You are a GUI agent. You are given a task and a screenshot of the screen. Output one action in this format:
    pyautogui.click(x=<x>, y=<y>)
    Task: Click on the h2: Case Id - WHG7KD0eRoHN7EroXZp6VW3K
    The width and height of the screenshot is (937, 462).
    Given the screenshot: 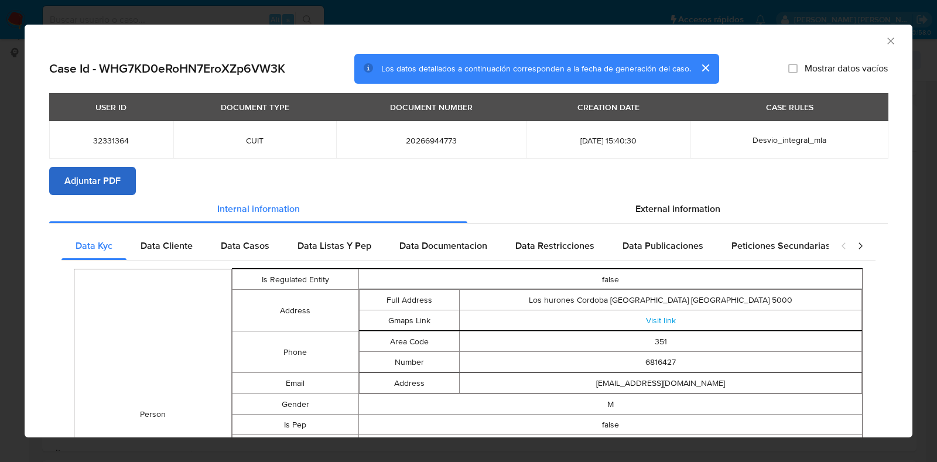 What is the action you would take?
    pyautogui.click(x=167, y=69)
    